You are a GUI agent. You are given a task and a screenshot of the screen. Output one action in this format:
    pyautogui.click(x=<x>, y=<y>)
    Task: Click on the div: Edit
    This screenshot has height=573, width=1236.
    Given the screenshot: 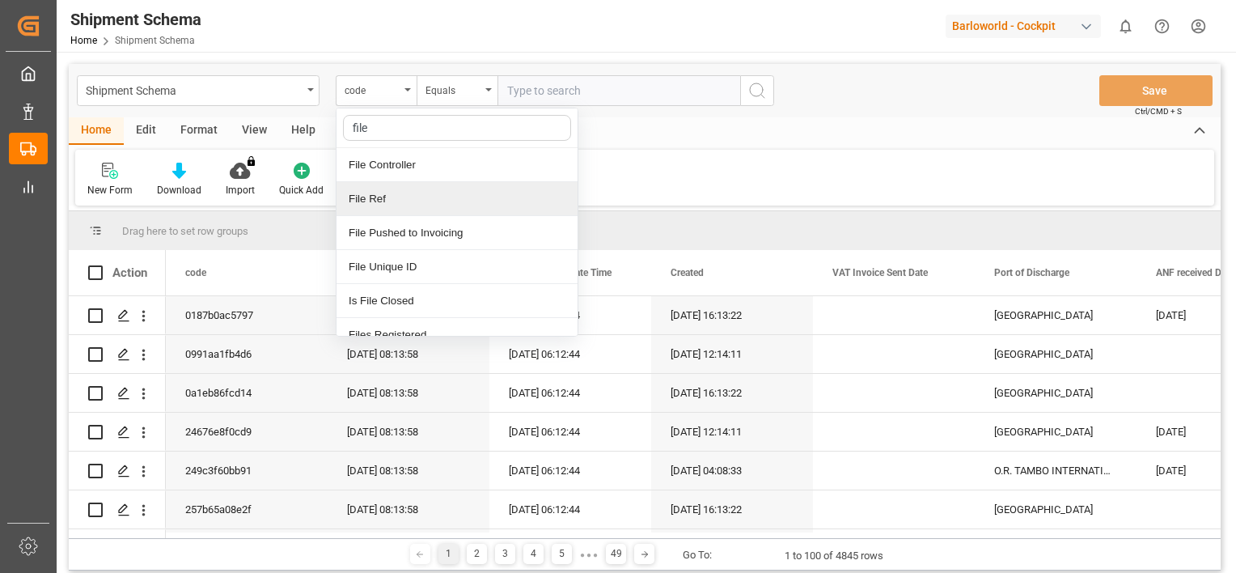 What is the action you would take?
    pyautogui.click(x=146, y=131)
    